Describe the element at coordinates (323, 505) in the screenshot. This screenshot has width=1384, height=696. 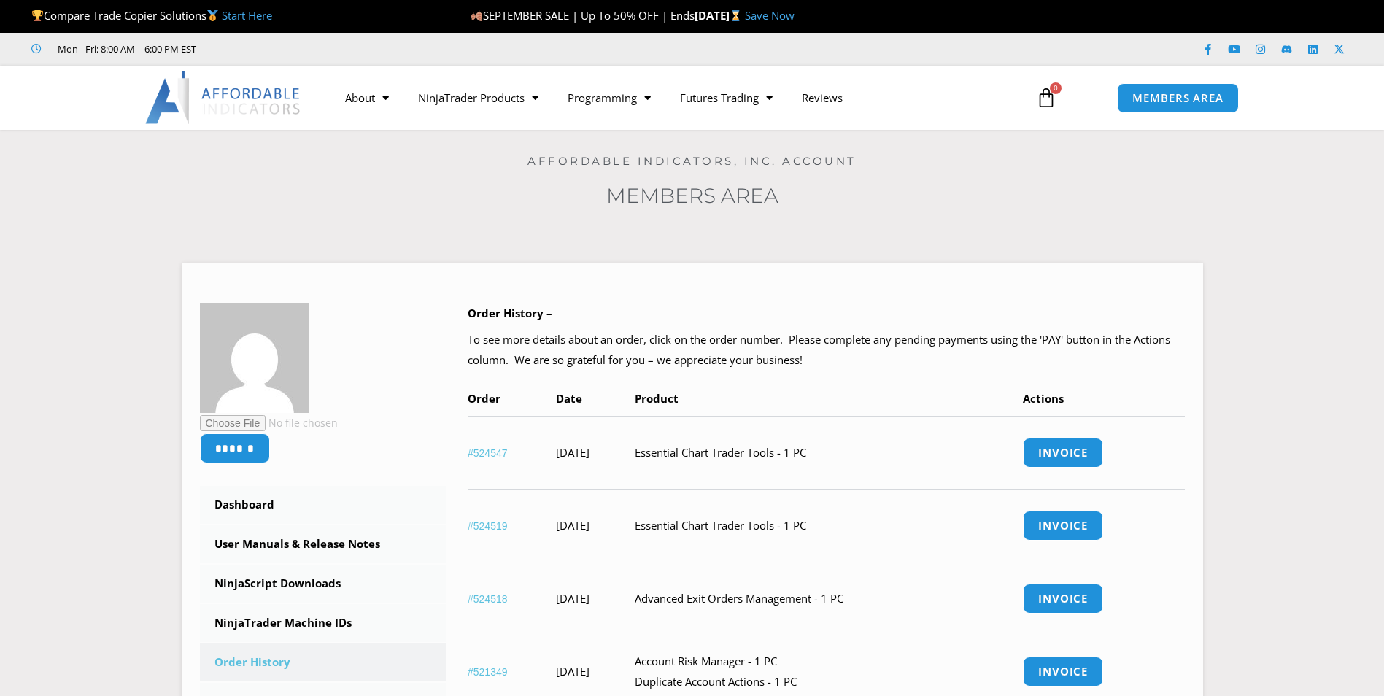
I see `a: Dashboard` at that location.